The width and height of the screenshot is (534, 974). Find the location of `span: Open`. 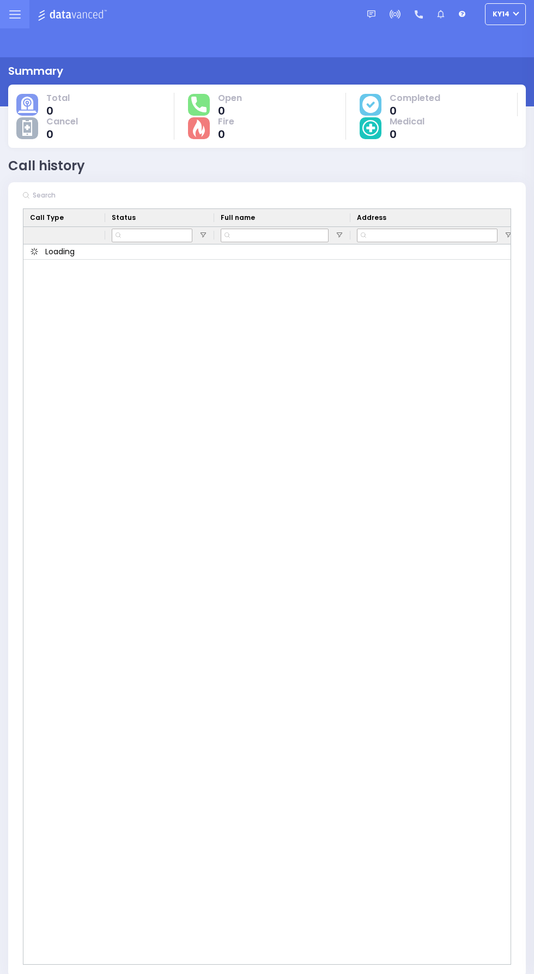

span: Open is located at coordinates (230, 98).